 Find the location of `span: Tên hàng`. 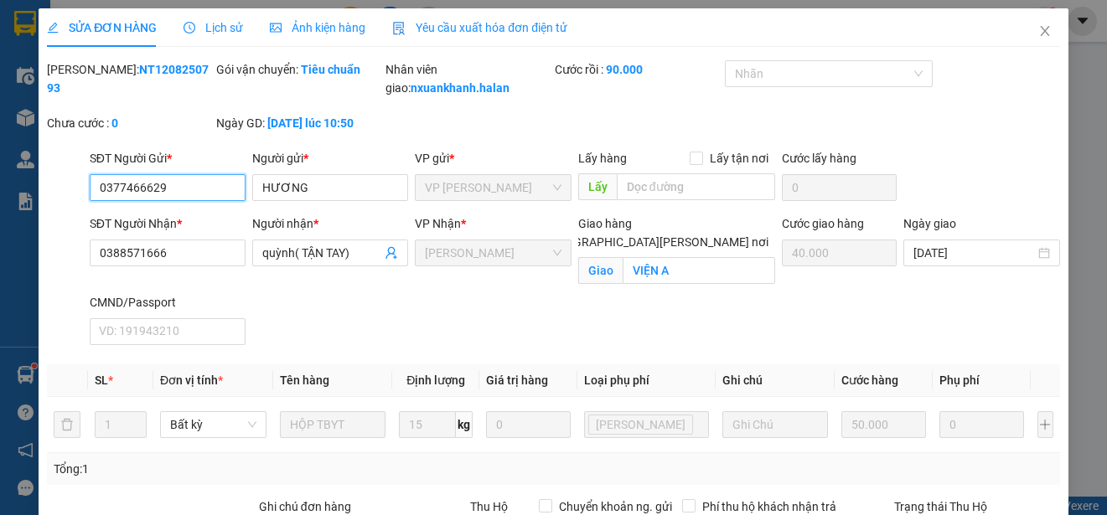

span: Tên hàng is located at coordinates (304, 380).